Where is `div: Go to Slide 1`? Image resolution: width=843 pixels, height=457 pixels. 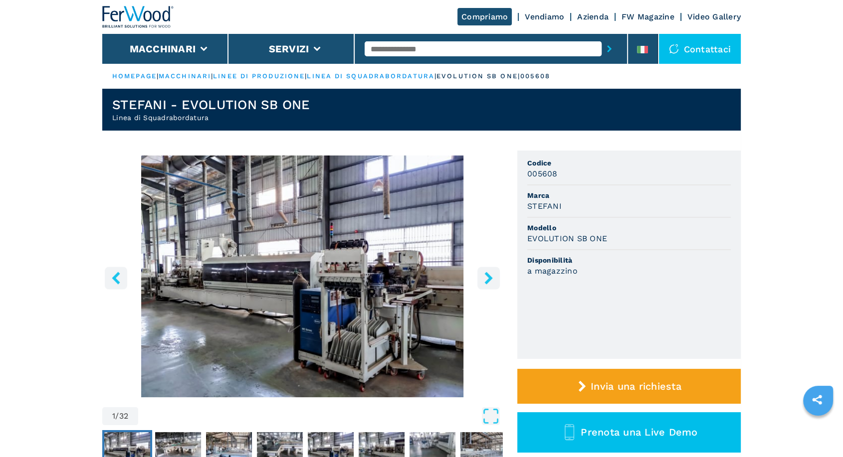
div: Go to Slide 1 is located at coordinates (302, 276).